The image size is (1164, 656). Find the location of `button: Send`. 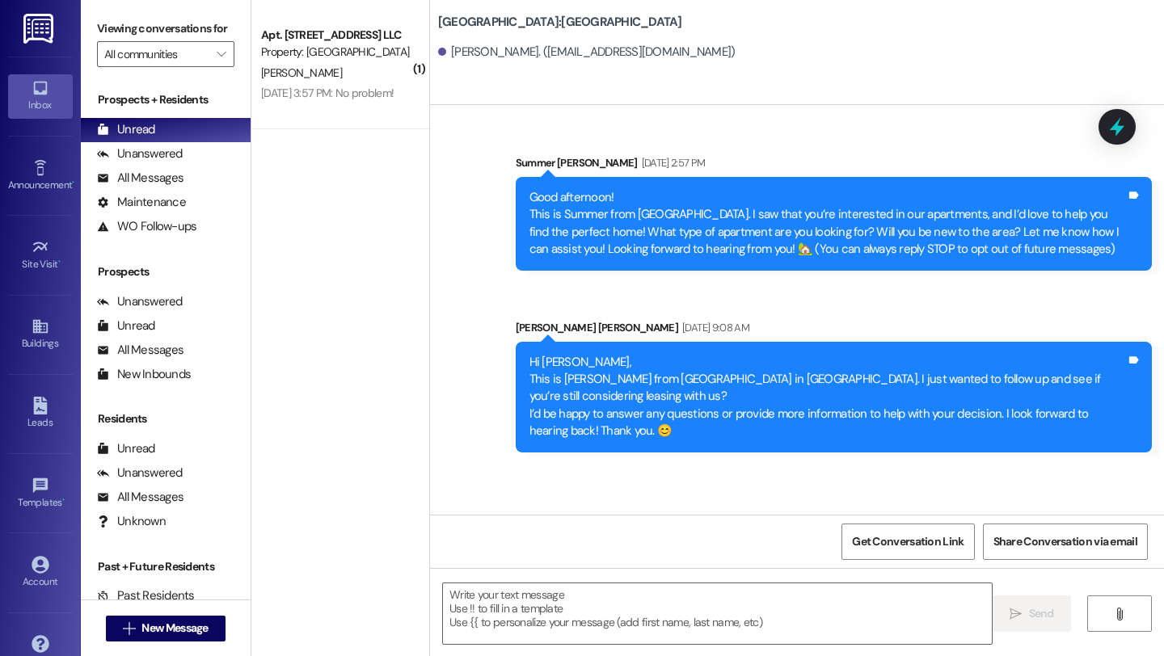

button: Send is located at coordinates (1031, 613).